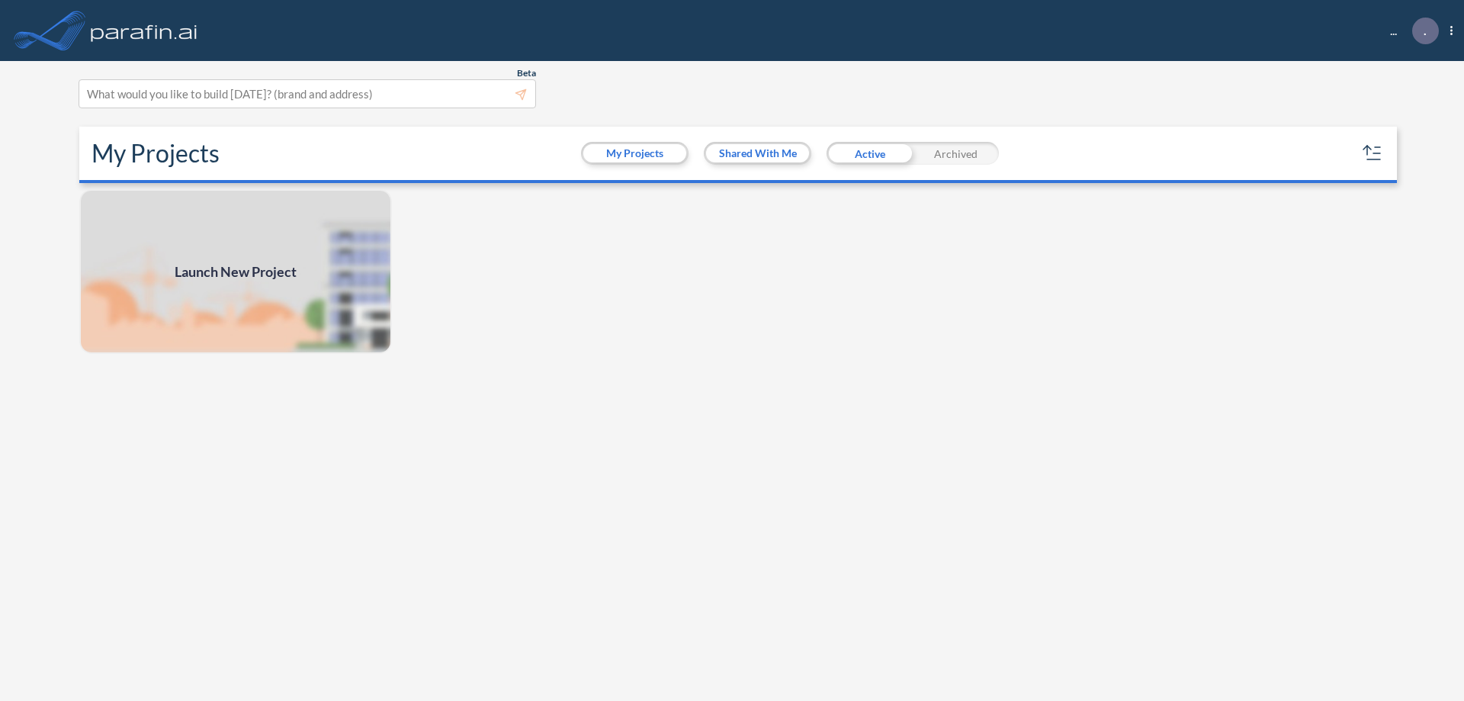 Image resolution: width=1464 pixels, height=701 pixels. Describe the element at coordinates (526, 73) in the screenshot. I see `span: Beta` at that location.